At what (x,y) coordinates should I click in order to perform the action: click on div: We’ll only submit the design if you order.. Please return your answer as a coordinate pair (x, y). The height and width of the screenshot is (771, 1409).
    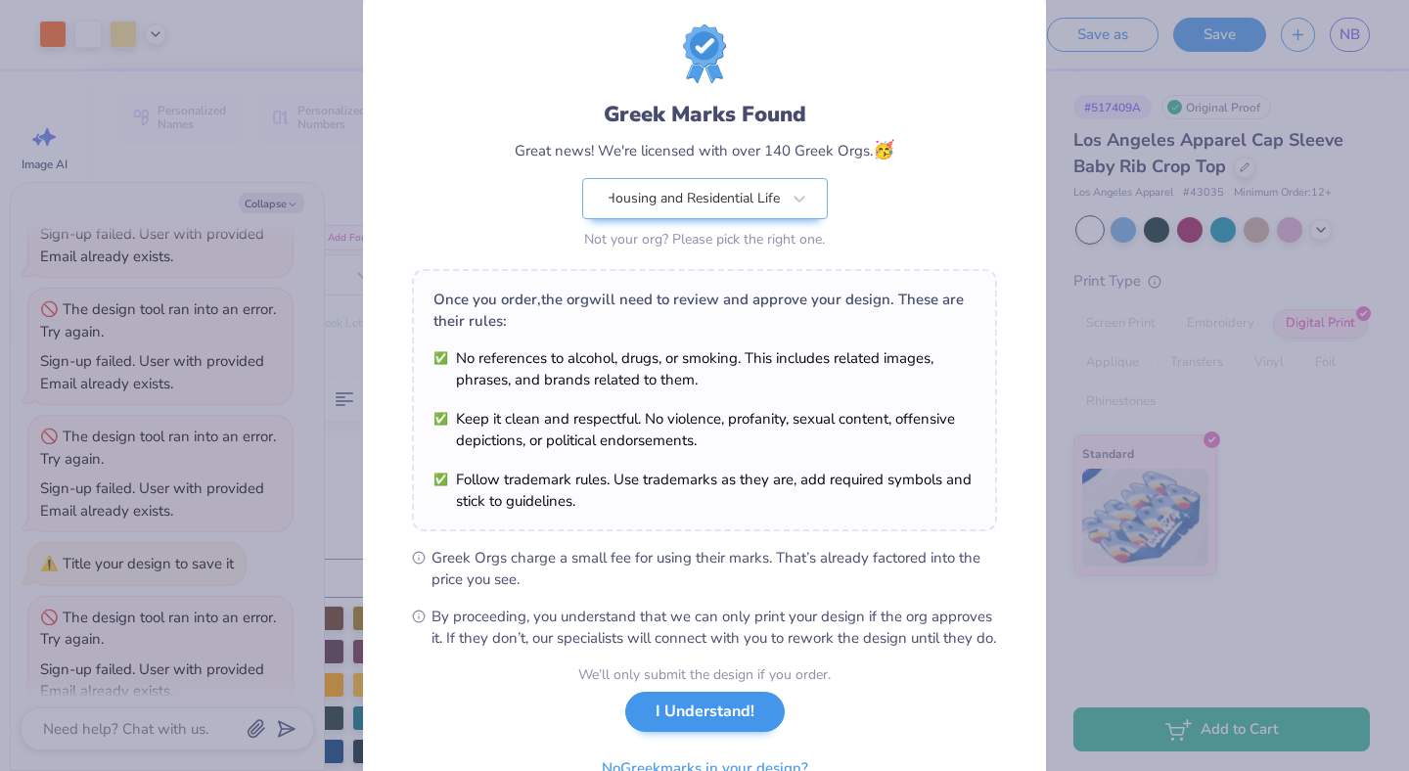
    Looking at the image, I should click on (704, 674).